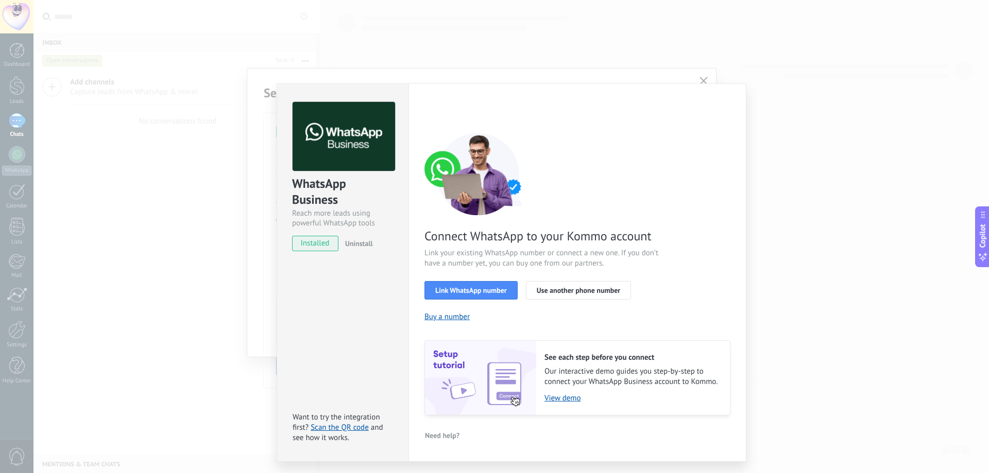  Describe the element at coordinates (632, 357) in the screenshot. I see `h2: See each step before you connect` at that location.